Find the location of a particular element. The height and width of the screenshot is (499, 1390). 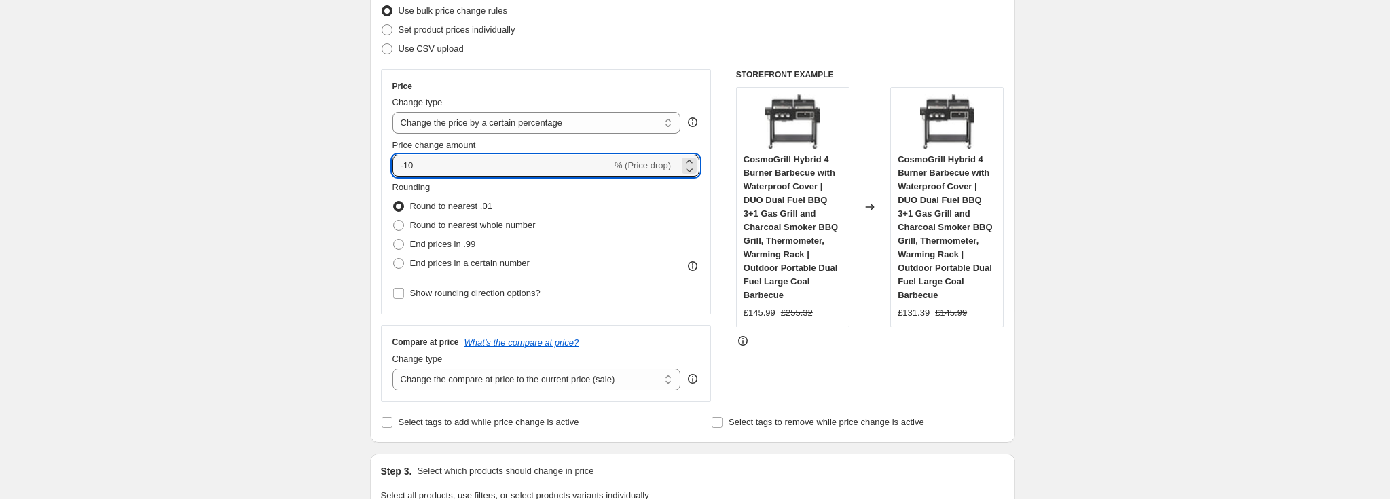

span: Round to nearest whole number is located at coordinates (473, 225).